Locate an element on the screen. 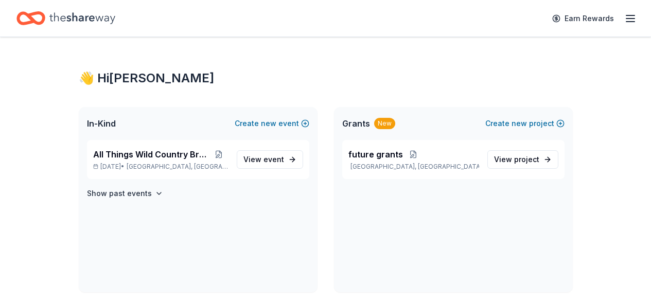 The height and width of the screenshot is (301, 651). span: Grants is located at coordinates (356, 124).